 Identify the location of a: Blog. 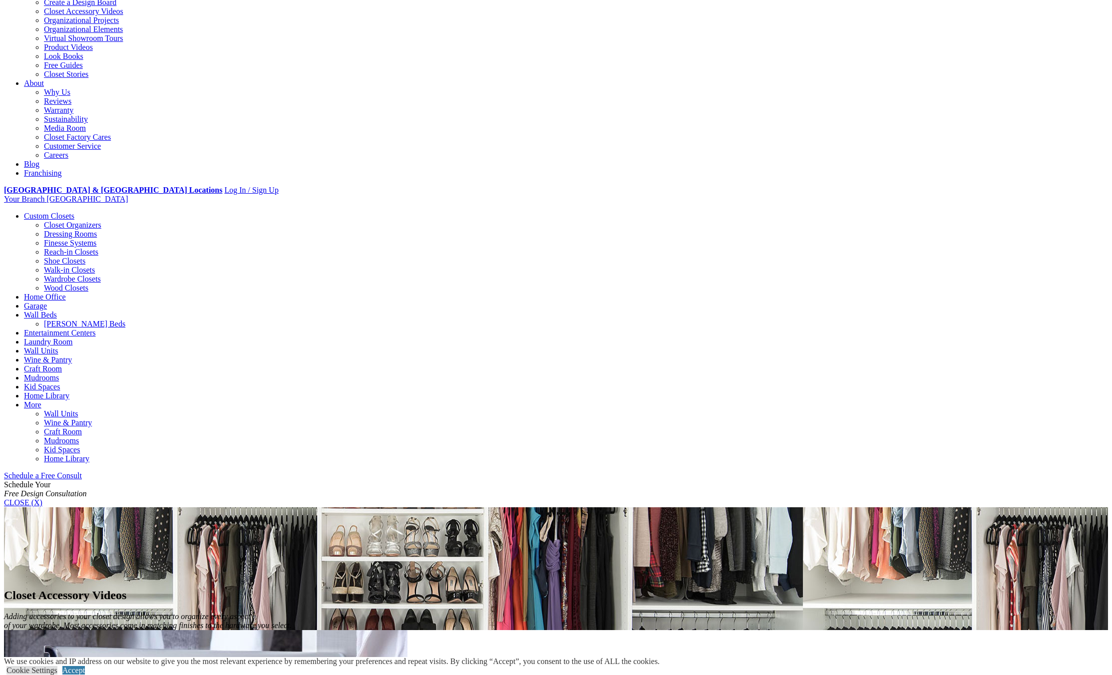
(31, 164).